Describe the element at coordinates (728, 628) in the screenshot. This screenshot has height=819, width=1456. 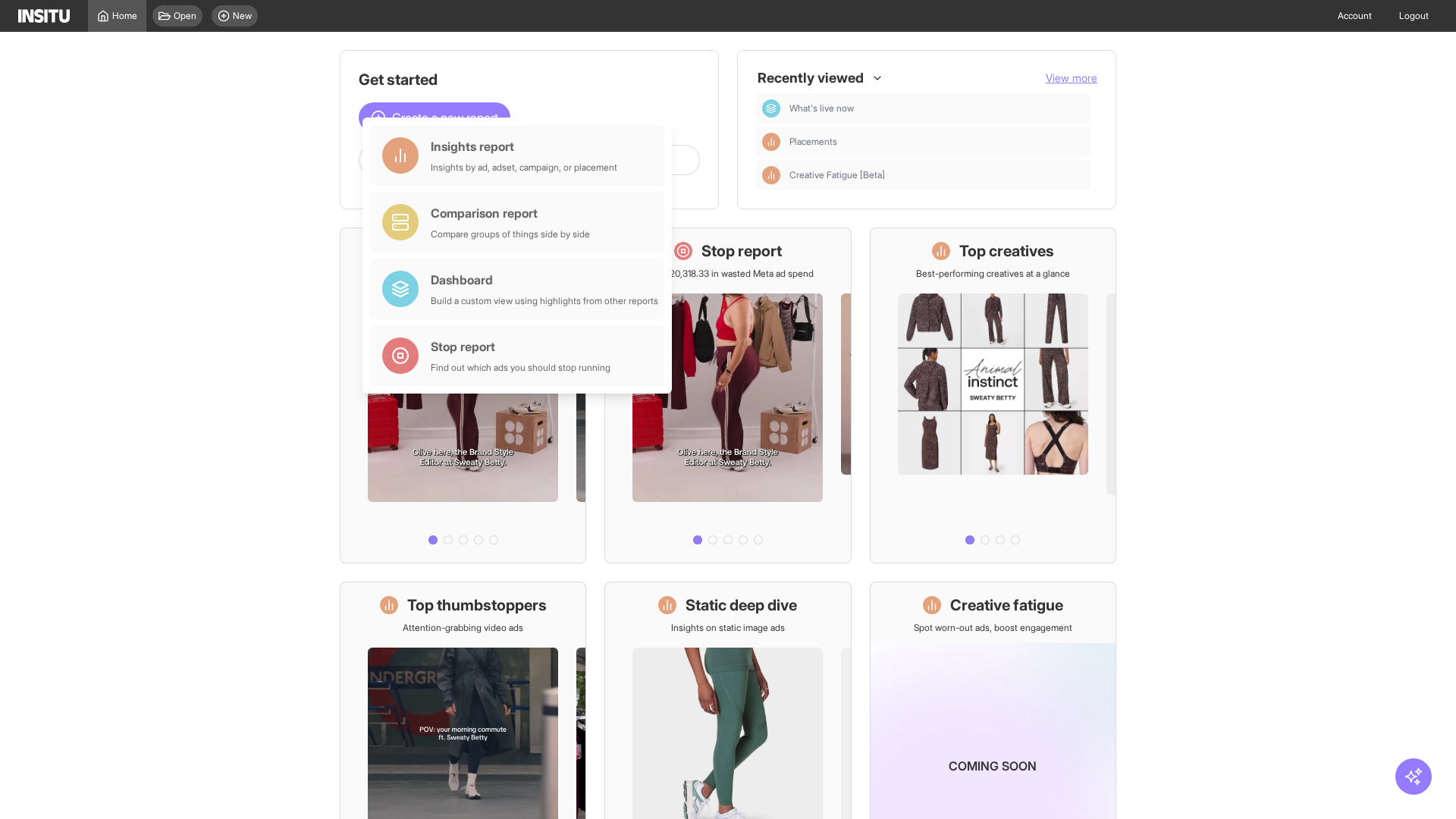
I see `p: Insights on static image ads` at that location.